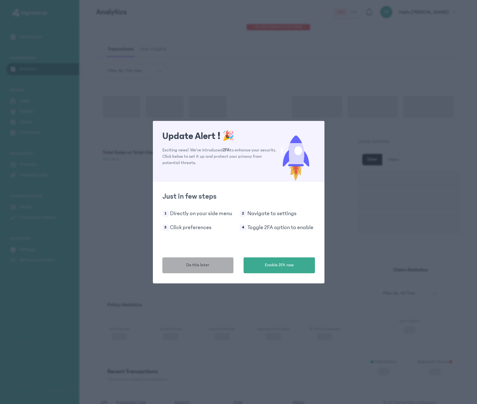  I want to click on h2: Just in few steps, so click(238, 196).